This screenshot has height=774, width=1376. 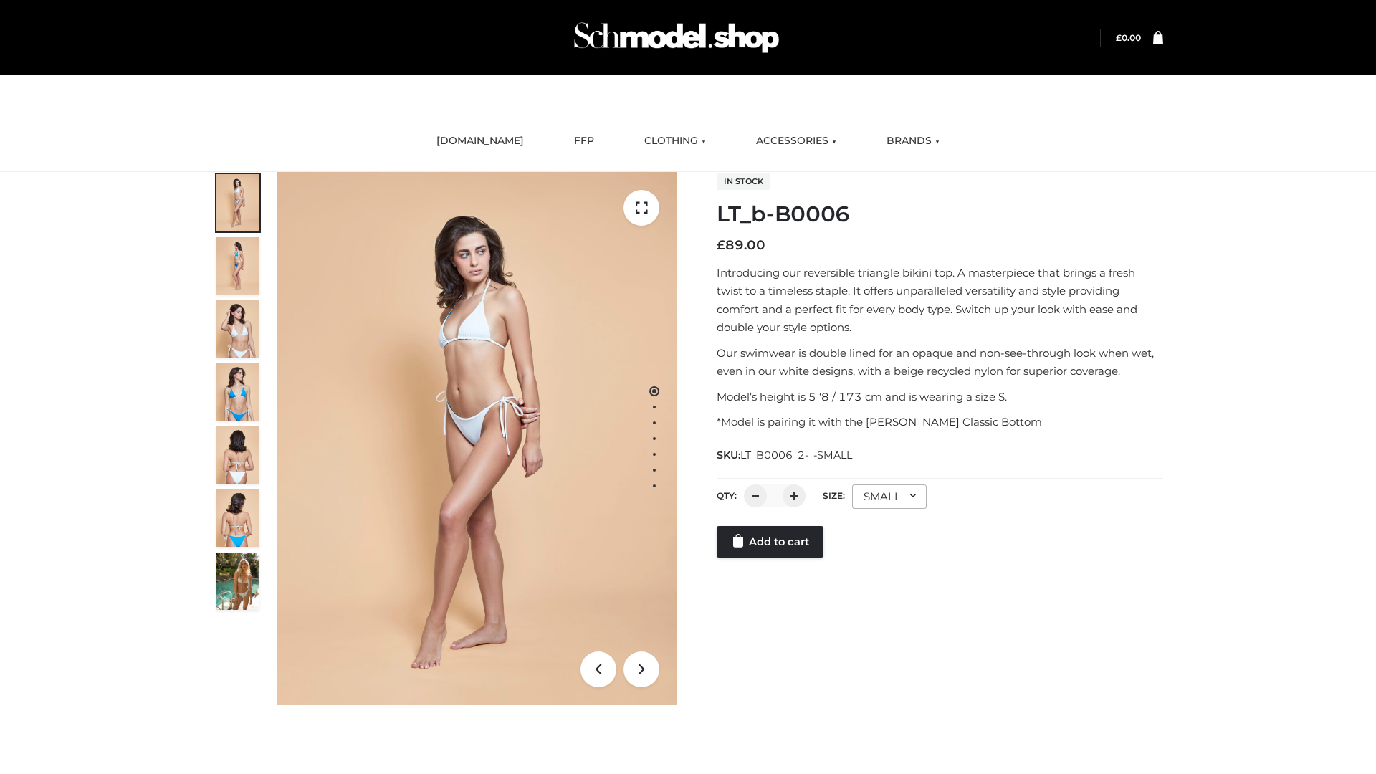 What do you see at coordinates (238, 518) in the screenshot?
I see `img: ArielClassicBikiniTop_CloudNine_AzureSky_OW114ECO_8-scaled.jpg` at bounding box center [238, 518].